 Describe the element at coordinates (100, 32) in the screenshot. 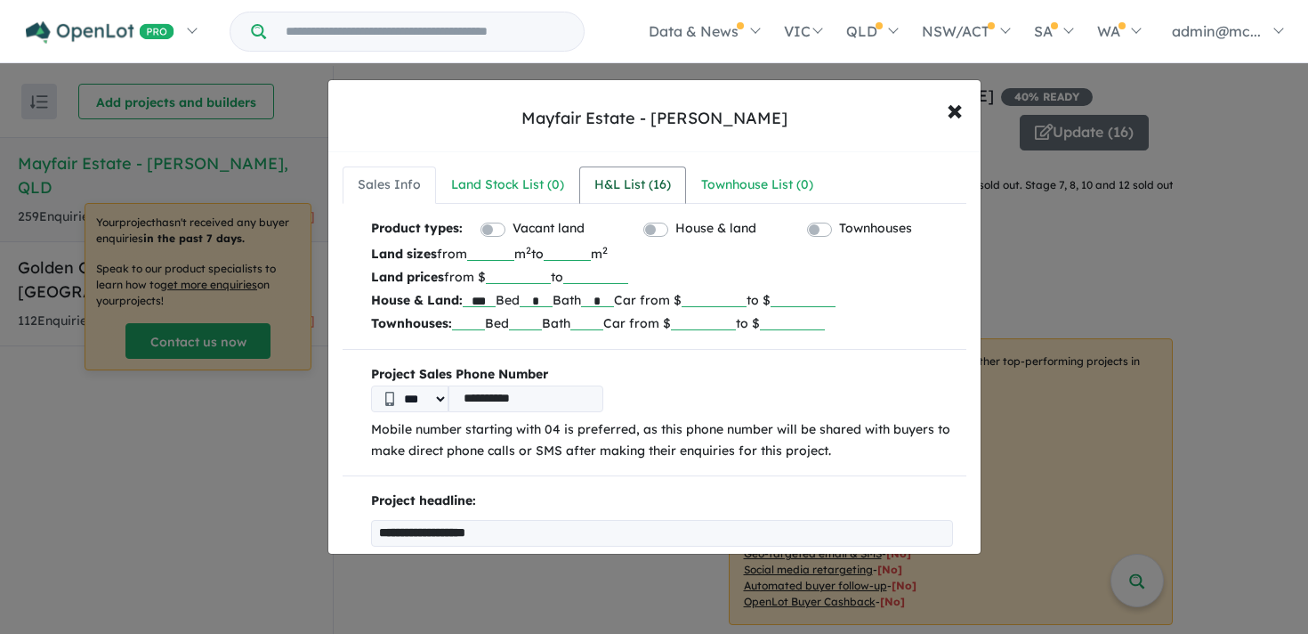

I see `img: Openlot PRO Logo White` at that location.